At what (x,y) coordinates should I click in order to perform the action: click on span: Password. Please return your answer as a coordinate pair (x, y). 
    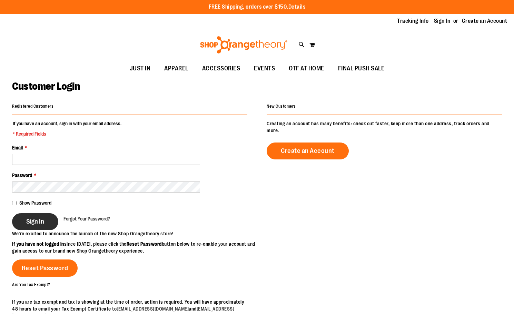
    Looking at the image, I should click on (22, 175).